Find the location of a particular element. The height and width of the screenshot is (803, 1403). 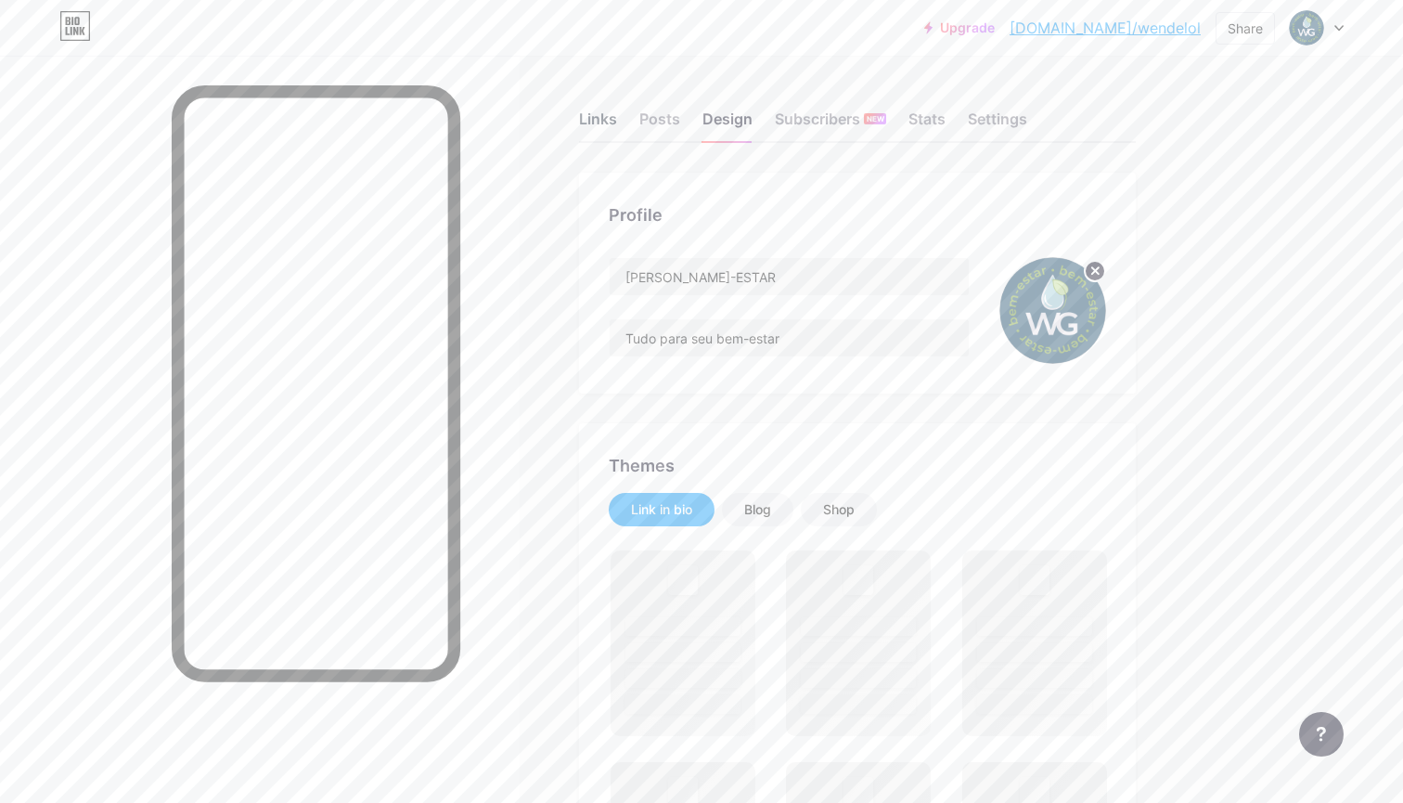

div: Themes is located at coordinates (857, 465).